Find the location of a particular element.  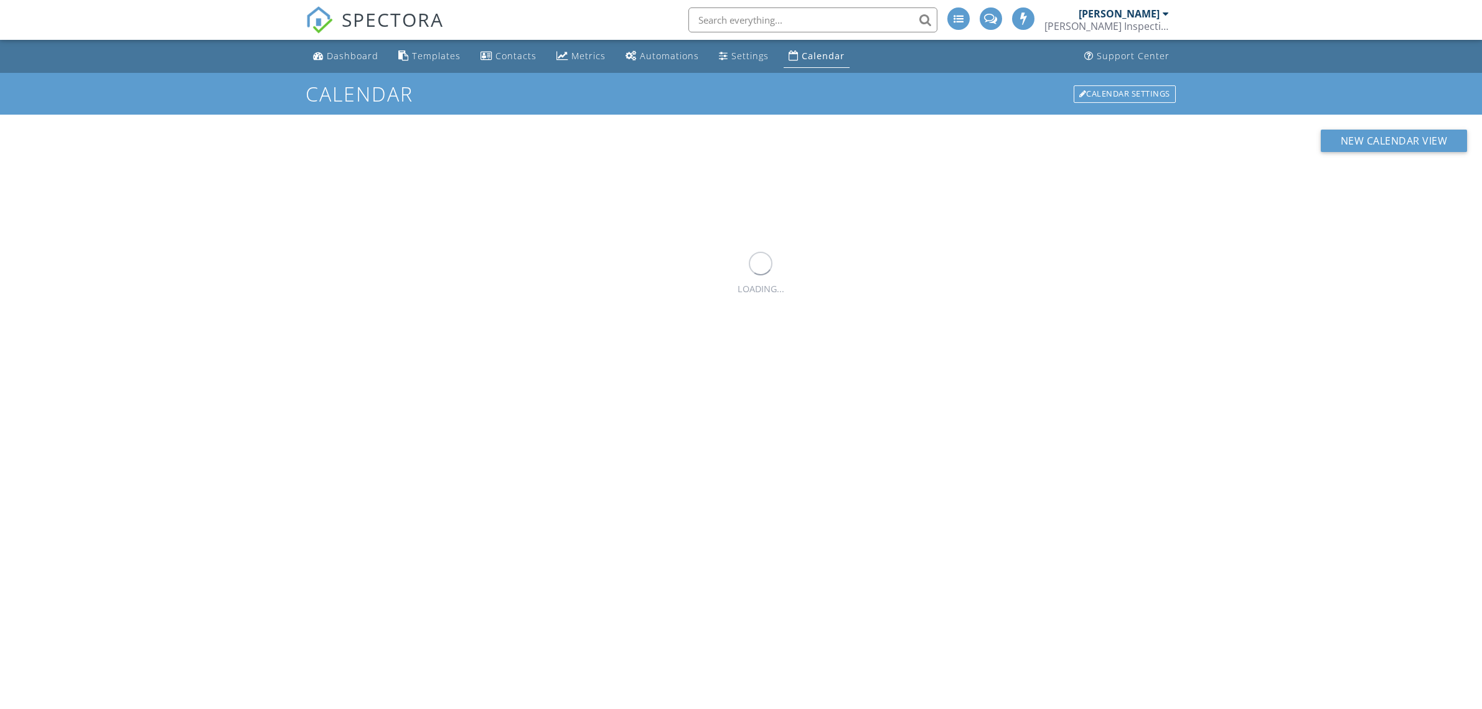

div: LOADING... is located at coordinates (761, 289).